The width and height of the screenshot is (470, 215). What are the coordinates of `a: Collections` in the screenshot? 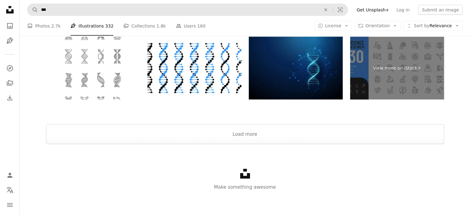 It's located at (10, 83).